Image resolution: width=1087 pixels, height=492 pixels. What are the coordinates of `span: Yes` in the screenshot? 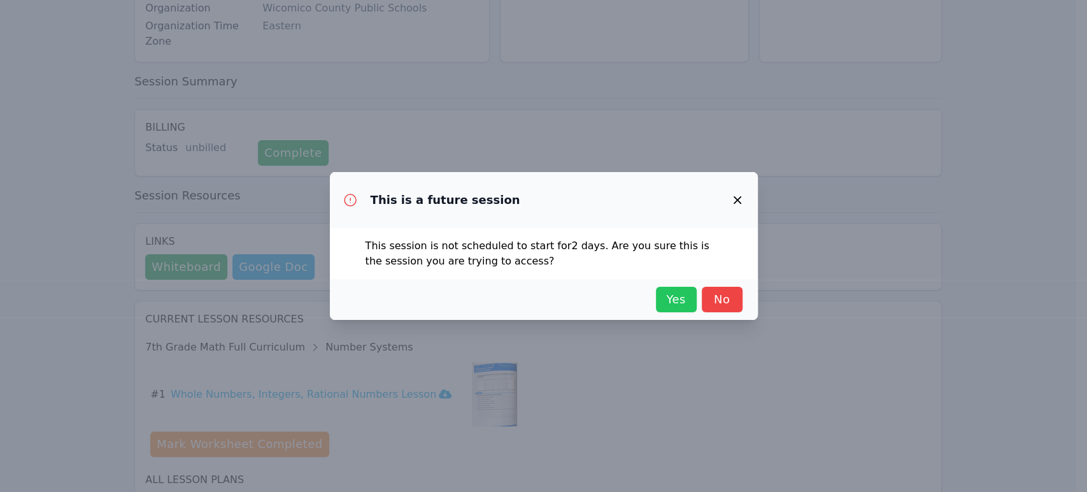 It's located at (676, 299).